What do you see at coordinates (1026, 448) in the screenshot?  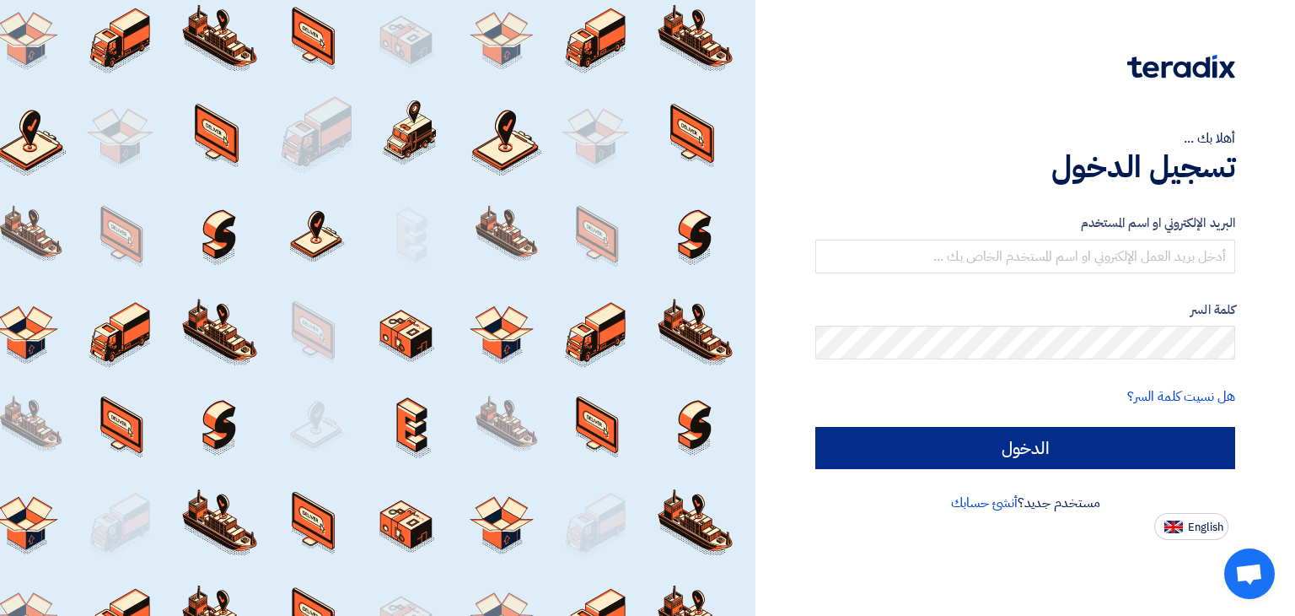 I see `input: الدخول` at bounding box center [1026, 448].